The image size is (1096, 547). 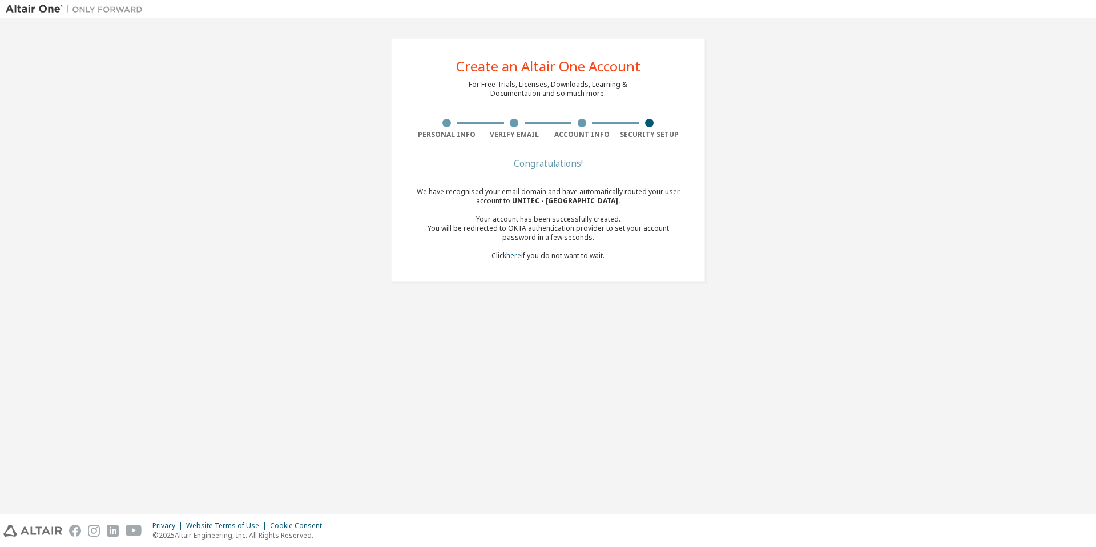 What do you see at coordinates (94, 530) in the screenshot?
I see `img: instagram.svg` at bounding box center [94, 530].